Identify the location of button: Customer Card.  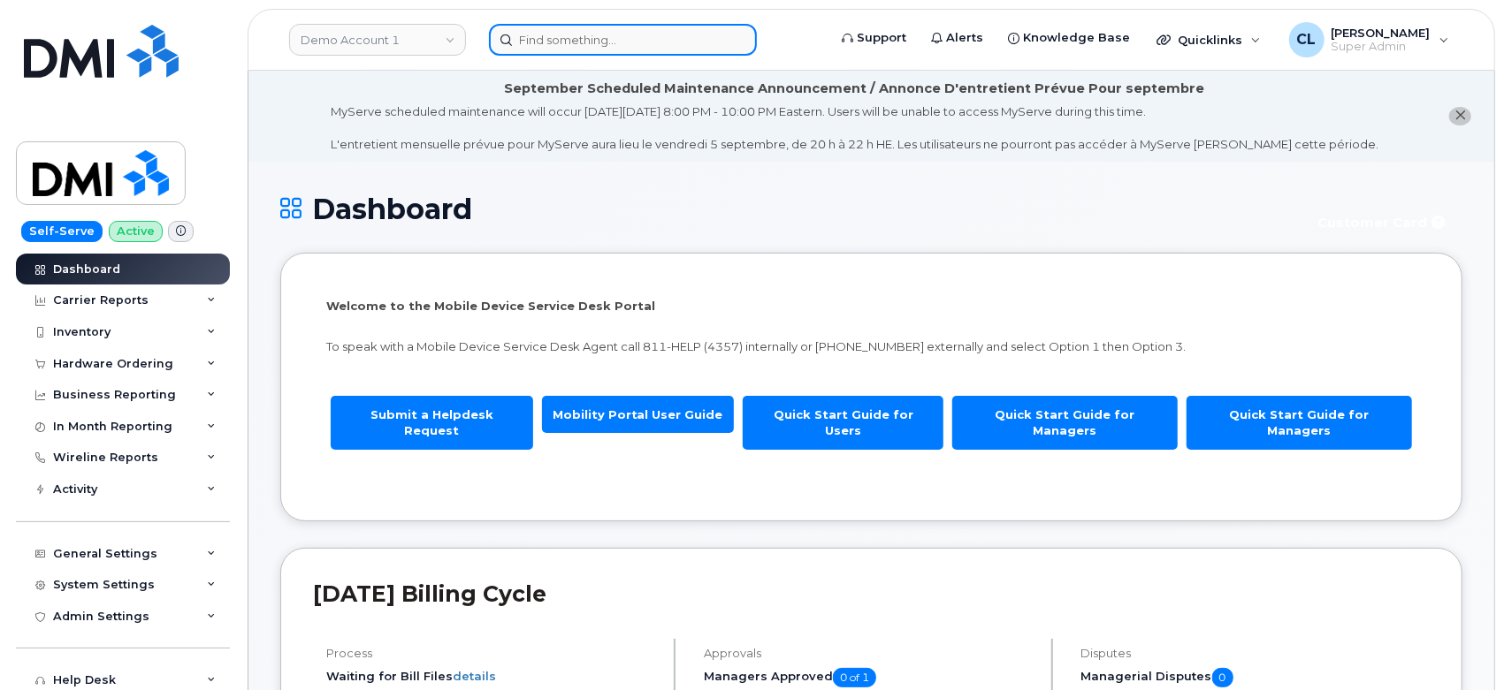
(1382, 223).